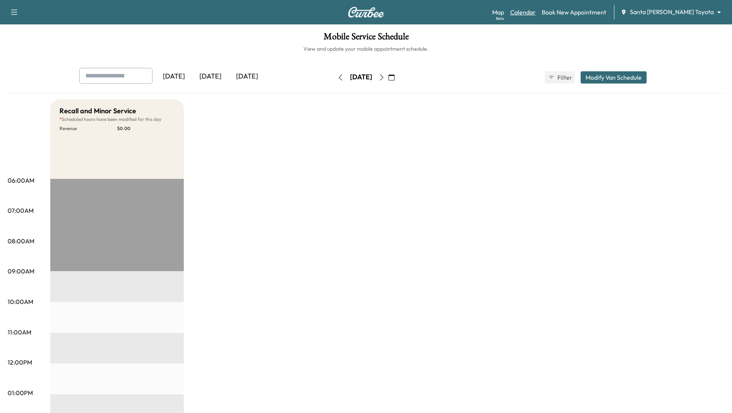 The image size is (732, 413). Describe the element at coordinates (21, 180) in the screenshot. I see `p: 06:00AM` at that location.